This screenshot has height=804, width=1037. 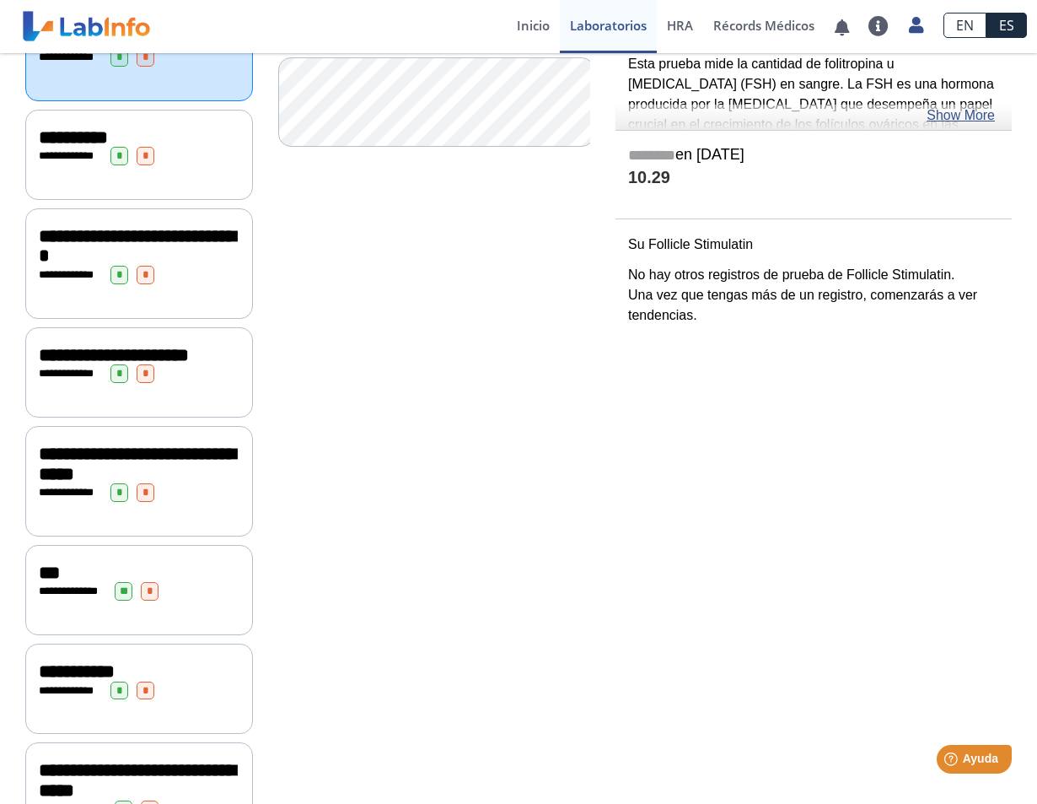 I want to click on span: HRA, so click(x=680, y=25).